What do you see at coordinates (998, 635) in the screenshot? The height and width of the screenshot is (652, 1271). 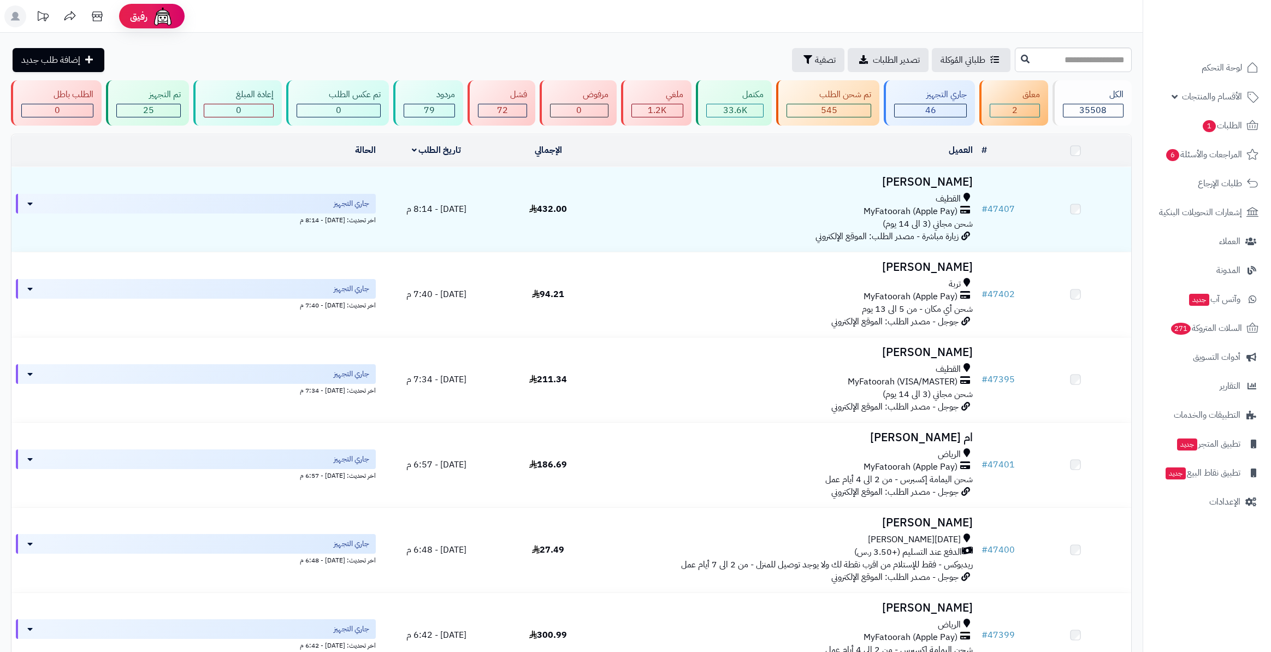 I see `a: #47399` at bounding box center [998, 635].